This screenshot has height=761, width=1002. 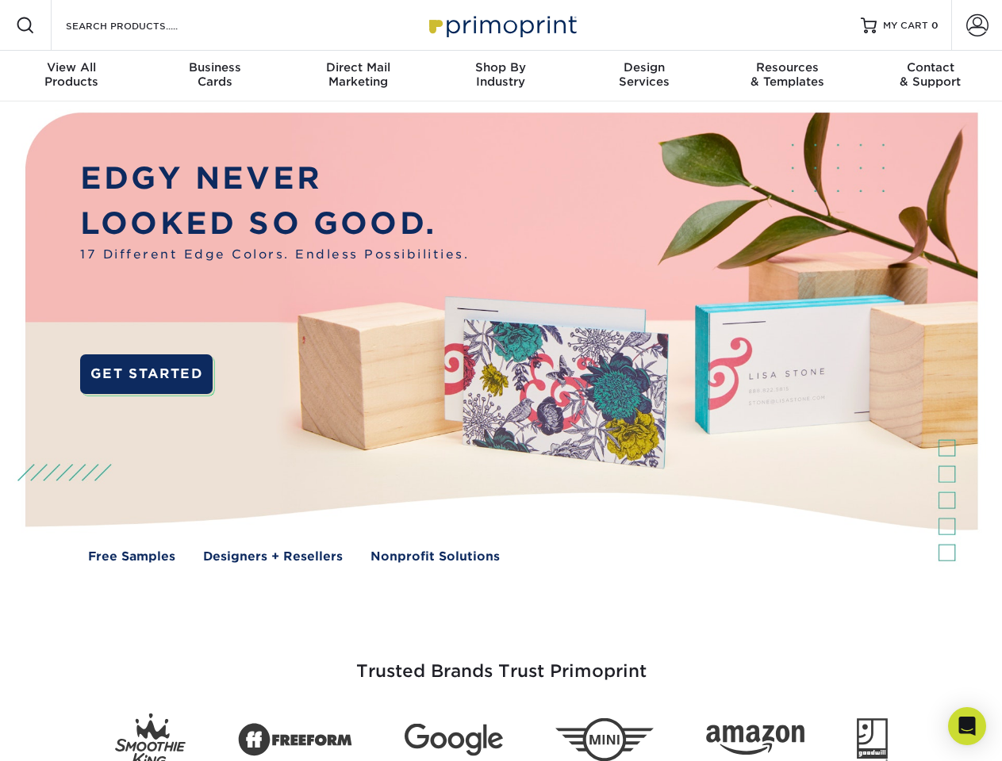 What do you see at coordinates (930, 75) in the screenshot?
I see `div: & Support` at bounding box center [930, 75].